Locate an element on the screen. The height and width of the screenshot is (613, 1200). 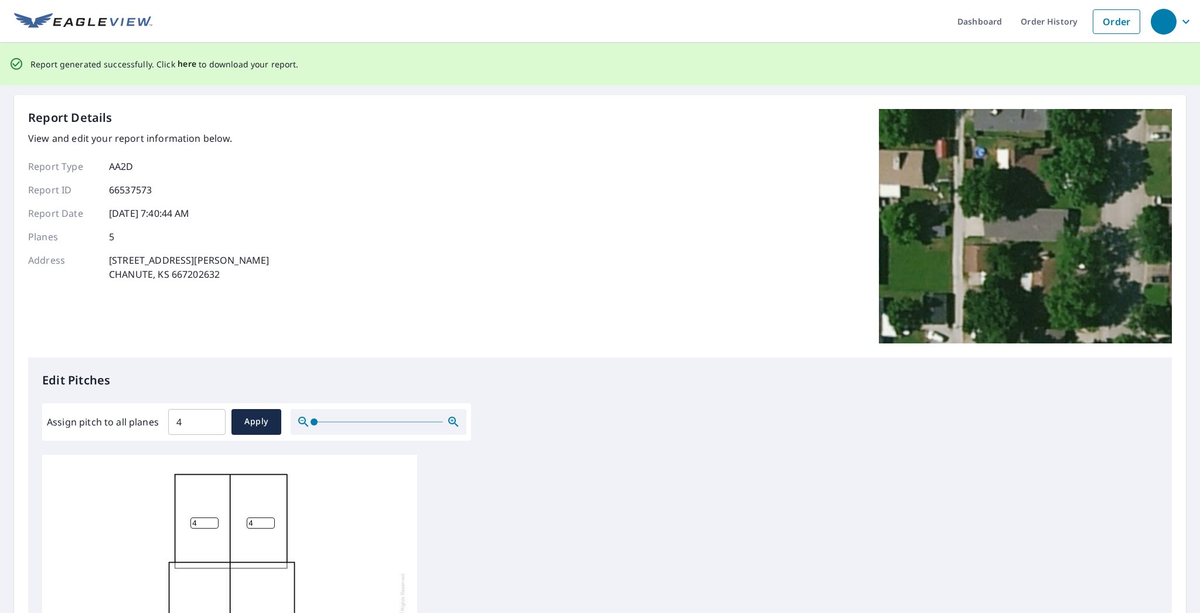
button: here is located at coordinates (187, 64).